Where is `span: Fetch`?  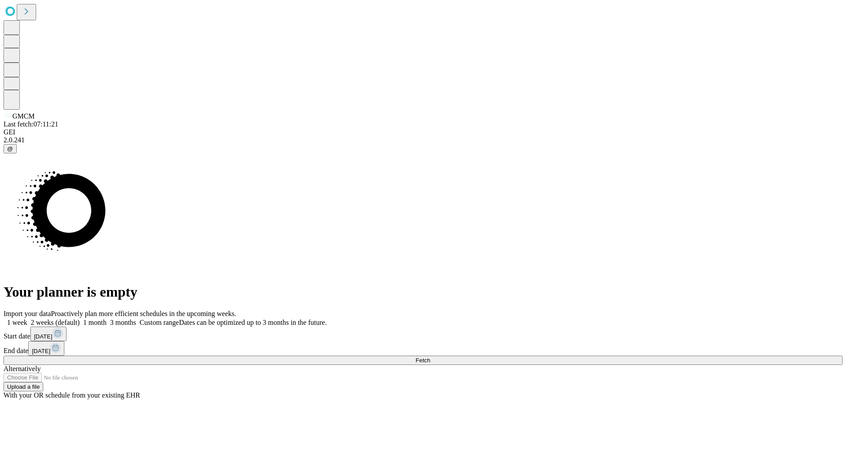 span: Fetch is located at coordinates (423, 360).